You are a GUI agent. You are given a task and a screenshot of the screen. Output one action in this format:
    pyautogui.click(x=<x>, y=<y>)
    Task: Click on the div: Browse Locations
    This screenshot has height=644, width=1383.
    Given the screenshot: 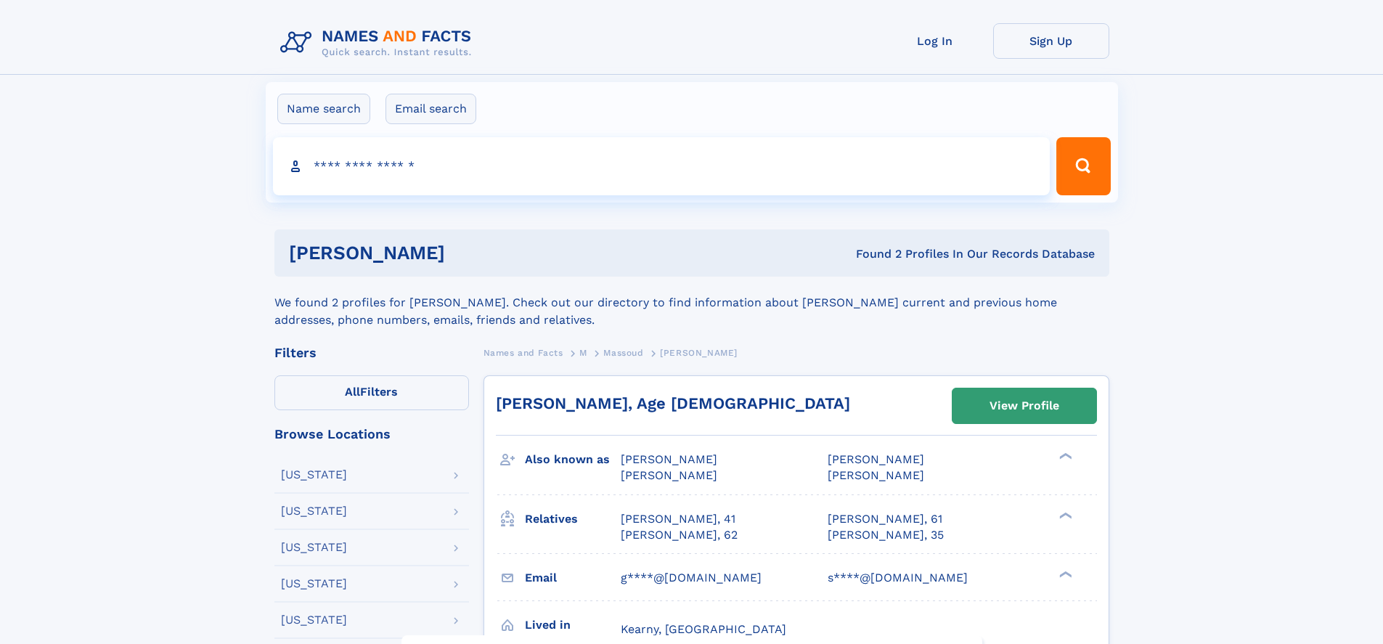 What is the action you would take?
    pyautogui.click(x=372, y=434)
    